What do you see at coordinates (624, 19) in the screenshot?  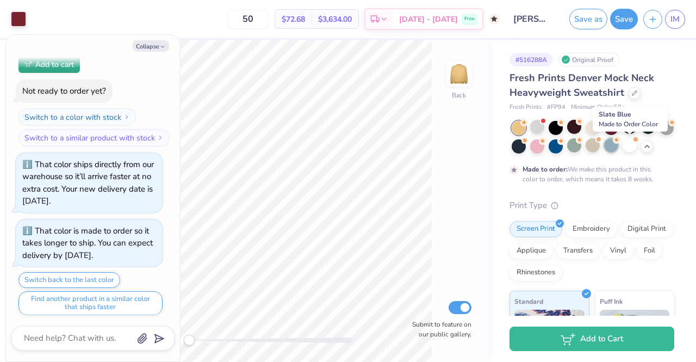 I see `button: Save` at bounding box center [624, 19].